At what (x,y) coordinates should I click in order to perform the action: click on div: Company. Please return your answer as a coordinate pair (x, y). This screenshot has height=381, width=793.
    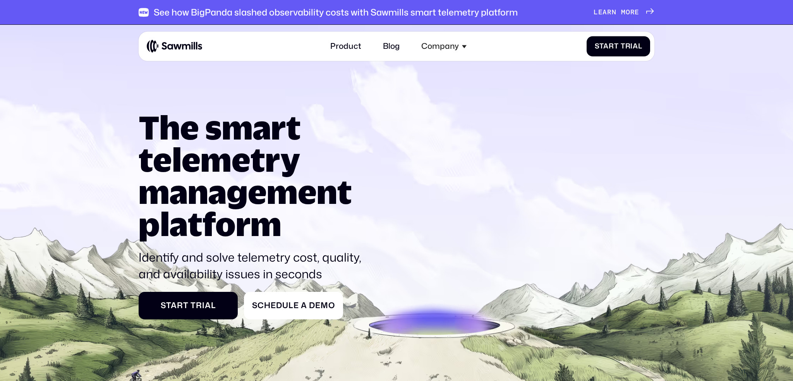
    Looking at the image, I should click on (440, 46).